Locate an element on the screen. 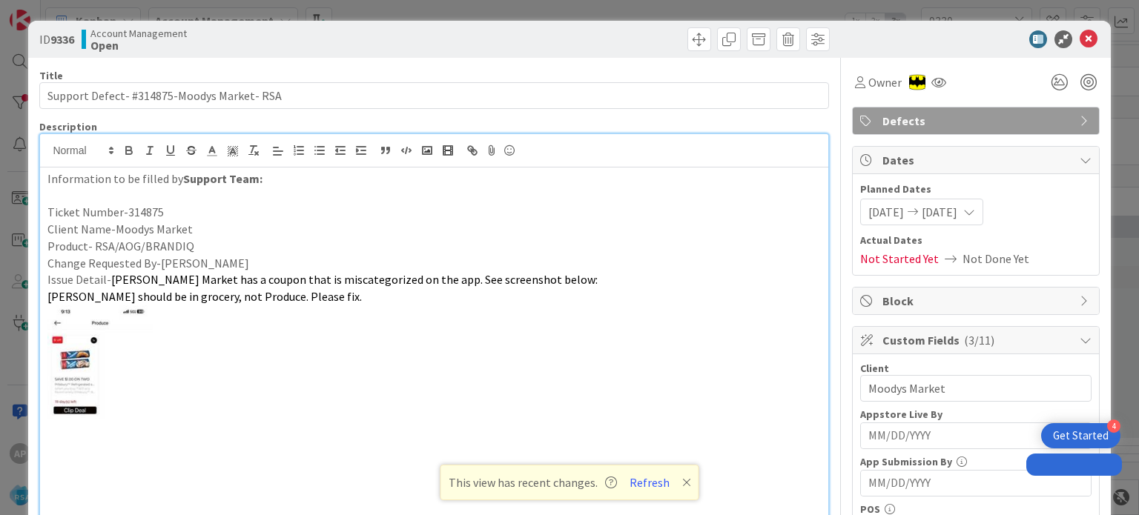 The height and width of the screenshot is (515, 1139). span: ID is located at coordinates (56, 39).